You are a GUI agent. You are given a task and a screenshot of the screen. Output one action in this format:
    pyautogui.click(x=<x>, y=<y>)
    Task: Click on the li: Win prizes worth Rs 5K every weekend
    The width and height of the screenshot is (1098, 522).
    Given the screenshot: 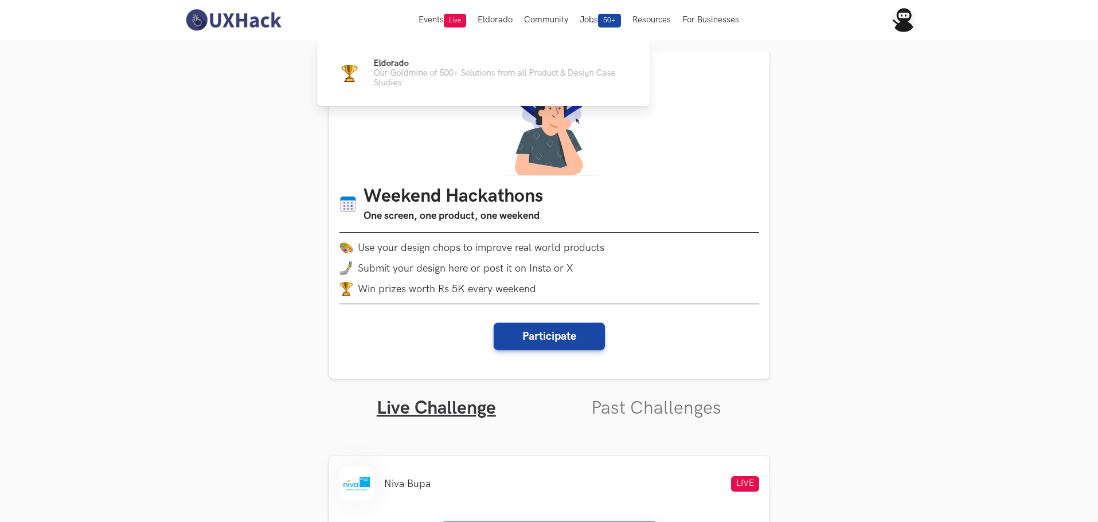 What is the action you would take?
    pyautogui.click(x=549, y=289)
    